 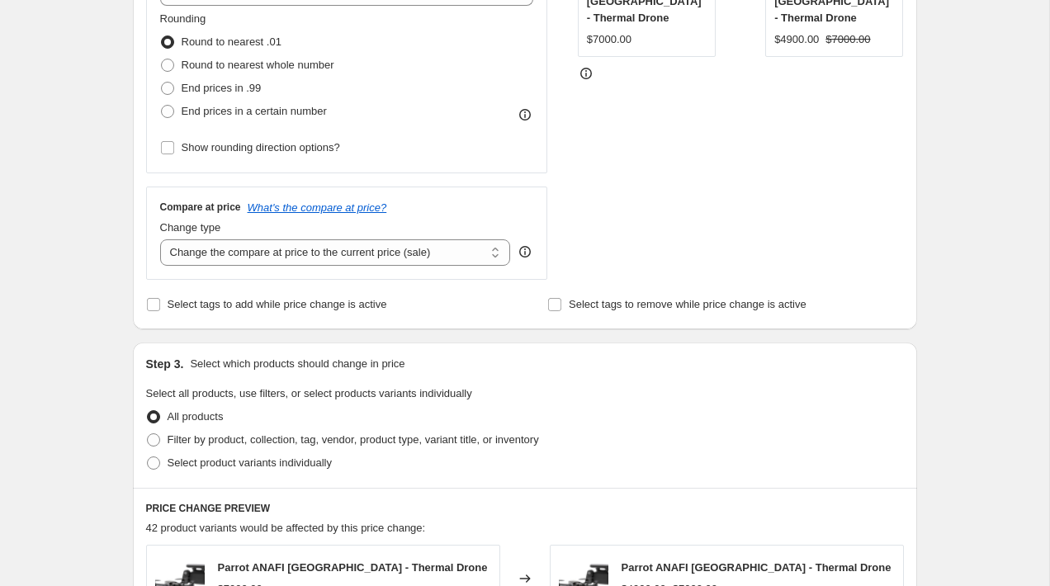 I want to click on h6: PRICE CHANGE PREVIEW, so click(x=525, y=508).